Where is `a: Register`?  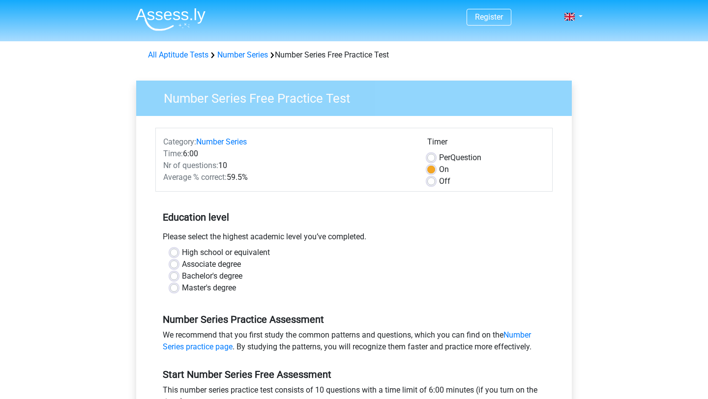
a: Register is located at coordinates (489, 17).